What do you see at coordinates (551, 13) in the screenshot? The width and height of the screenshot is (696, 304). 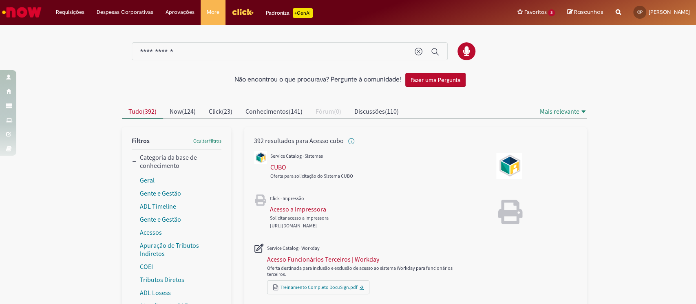 I see `span: 3` at bounding box center [551, 13].